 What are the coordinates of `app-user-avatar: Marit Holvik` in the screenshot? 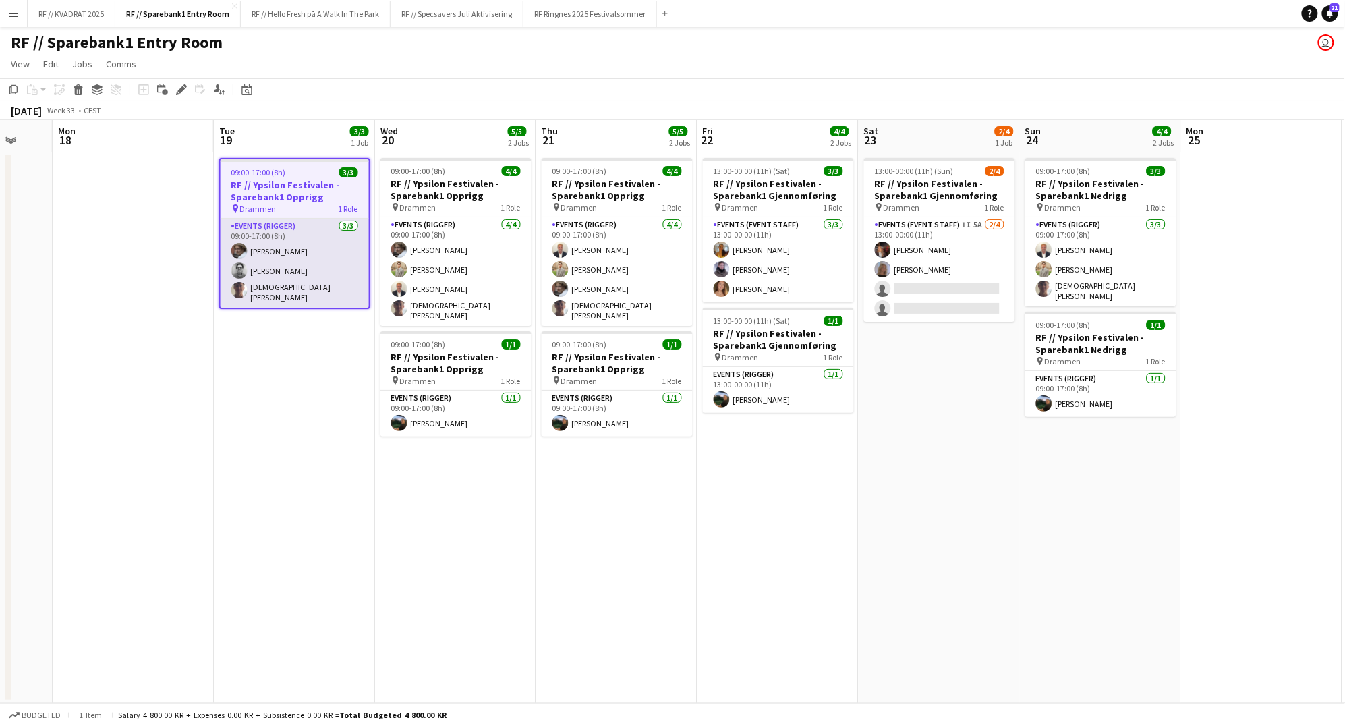 It's located at (1326, 42).